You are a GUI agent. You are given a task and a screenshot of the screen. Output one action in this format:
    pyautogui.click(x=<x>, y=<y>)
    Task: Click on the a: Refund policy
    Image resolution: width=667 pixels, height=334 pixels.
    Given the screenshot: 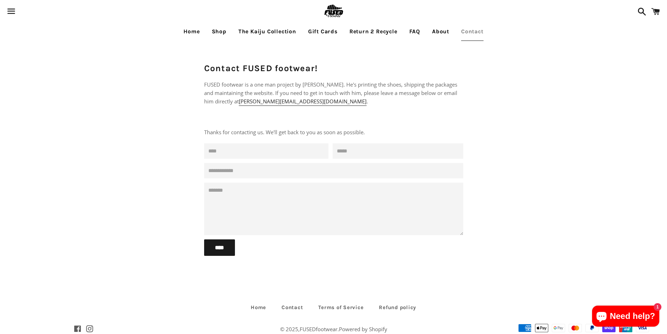 What is the action you would take?
    pyautogui.click(x=397, y=307)
    